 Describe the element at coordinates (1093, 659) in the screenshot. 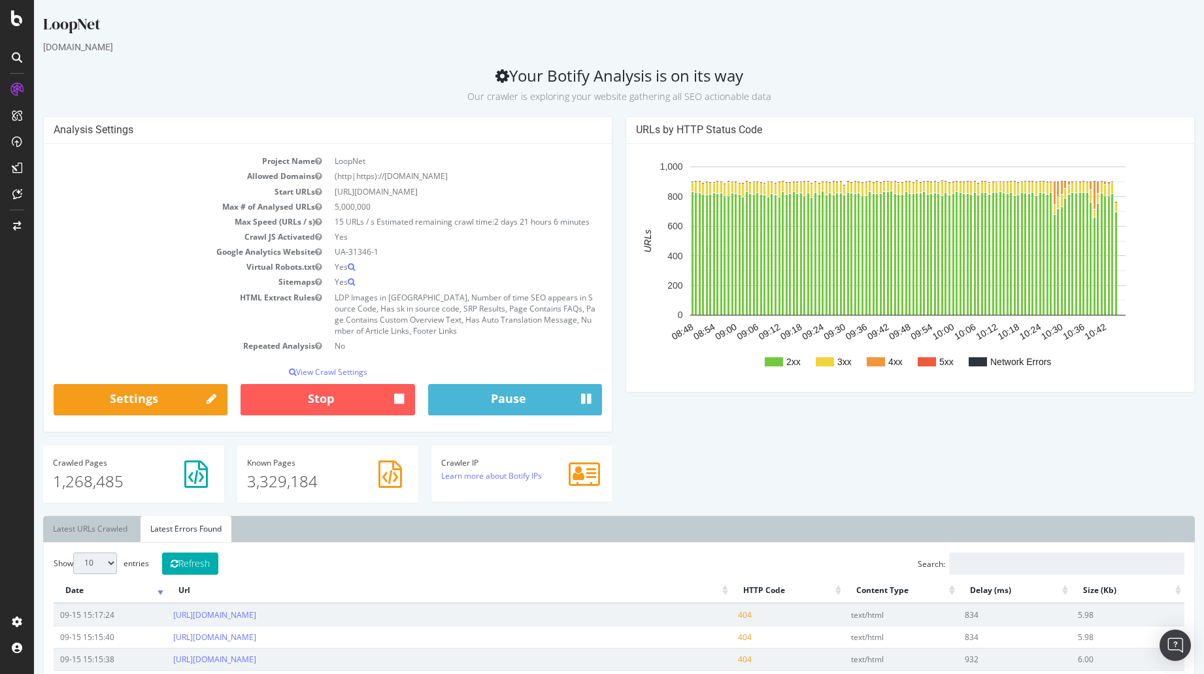

I see `td: 6.00` at that location.